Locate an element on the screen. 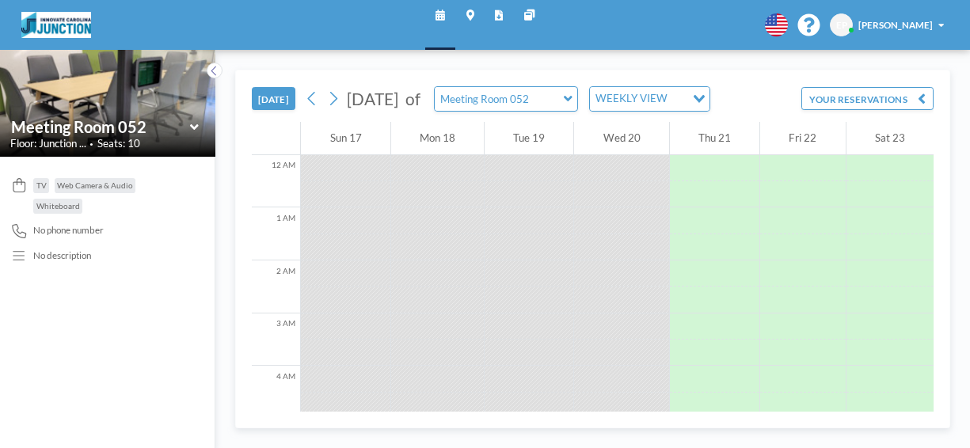 This screenshot has height=448, width=970. div: 3 AM is located at coordinates (276, 340).